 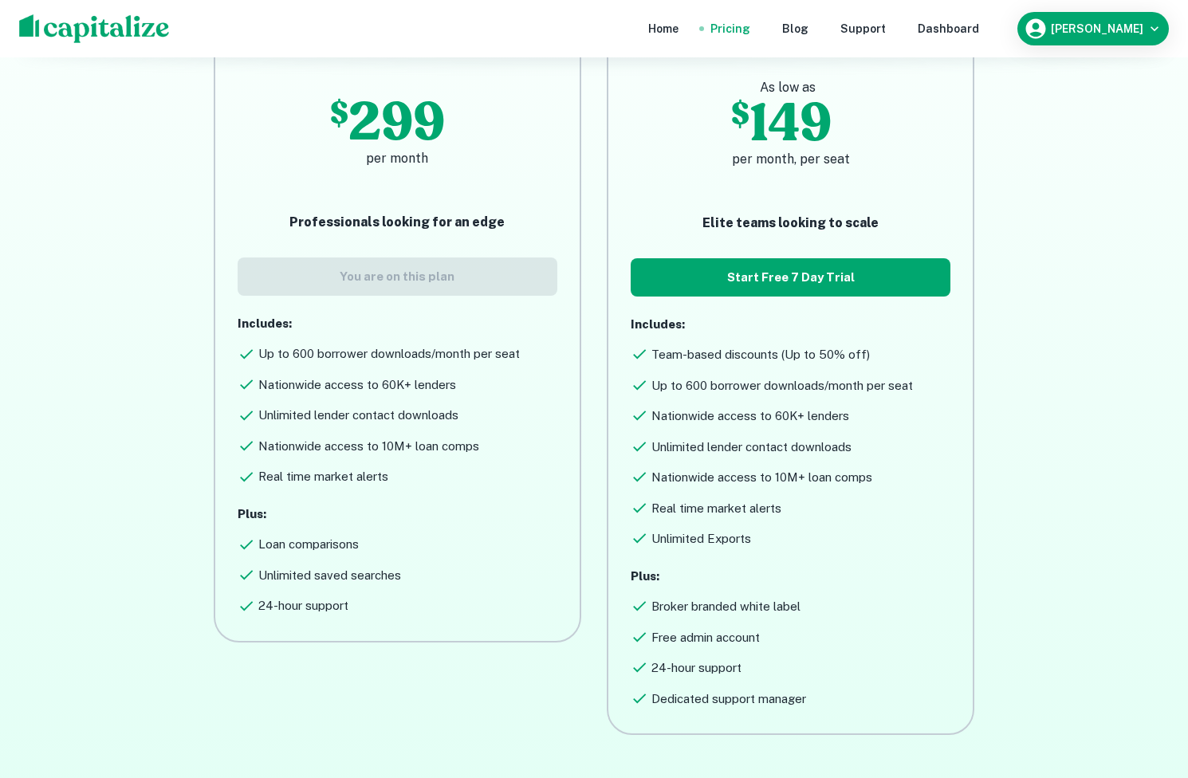 I want to click on h6: Broker branded white label, so click(x=726, y=607).